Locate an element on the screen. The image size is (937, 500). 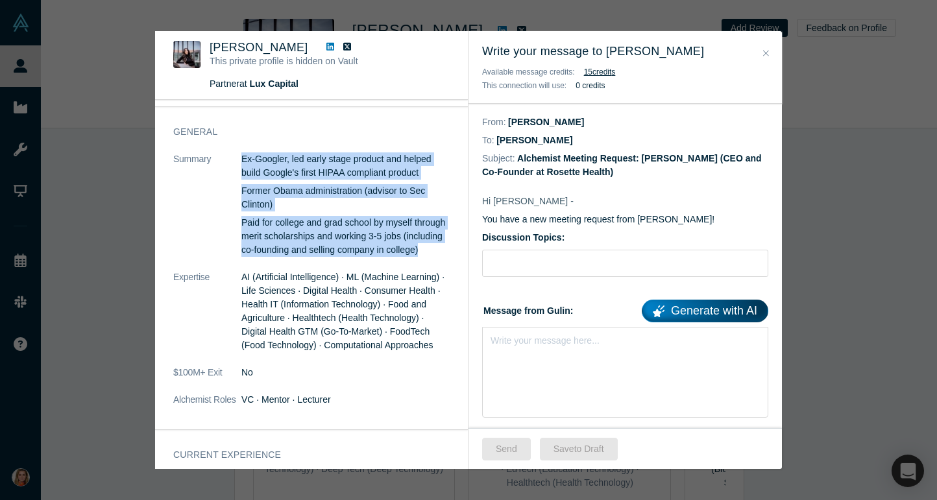
p: This private profile is hidden on Vault is located at coordinates (311, 61).